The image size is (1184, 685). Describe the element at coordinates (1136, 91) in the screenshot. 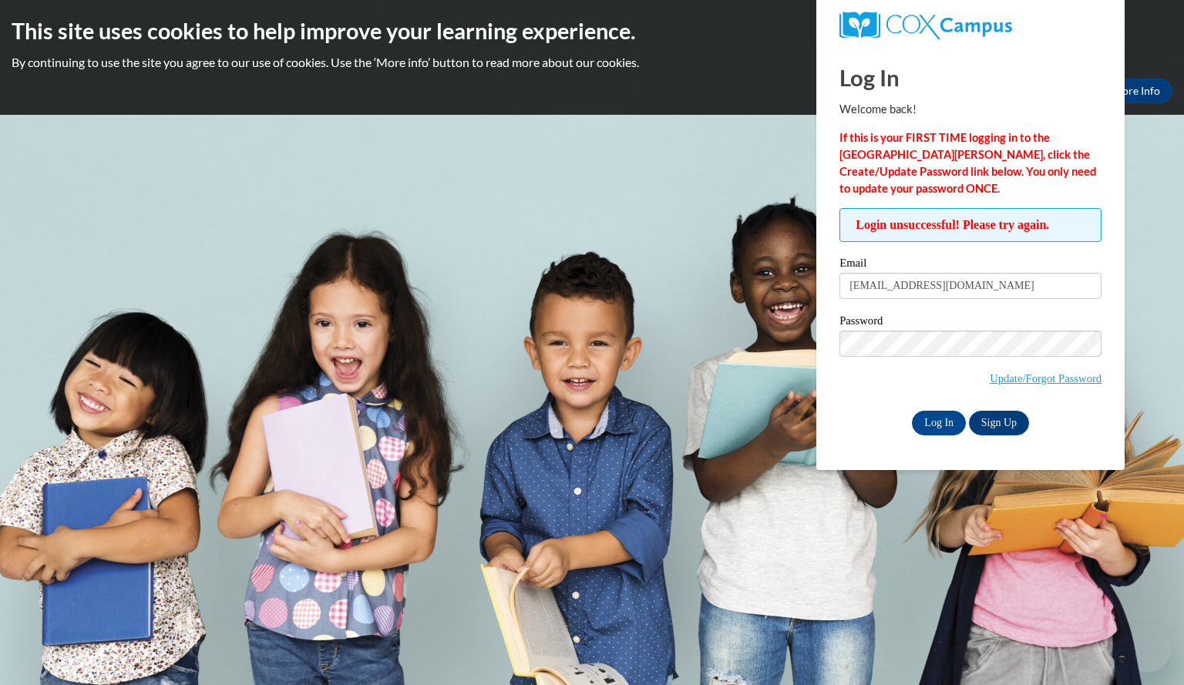

I see `a: More Info` at that location.